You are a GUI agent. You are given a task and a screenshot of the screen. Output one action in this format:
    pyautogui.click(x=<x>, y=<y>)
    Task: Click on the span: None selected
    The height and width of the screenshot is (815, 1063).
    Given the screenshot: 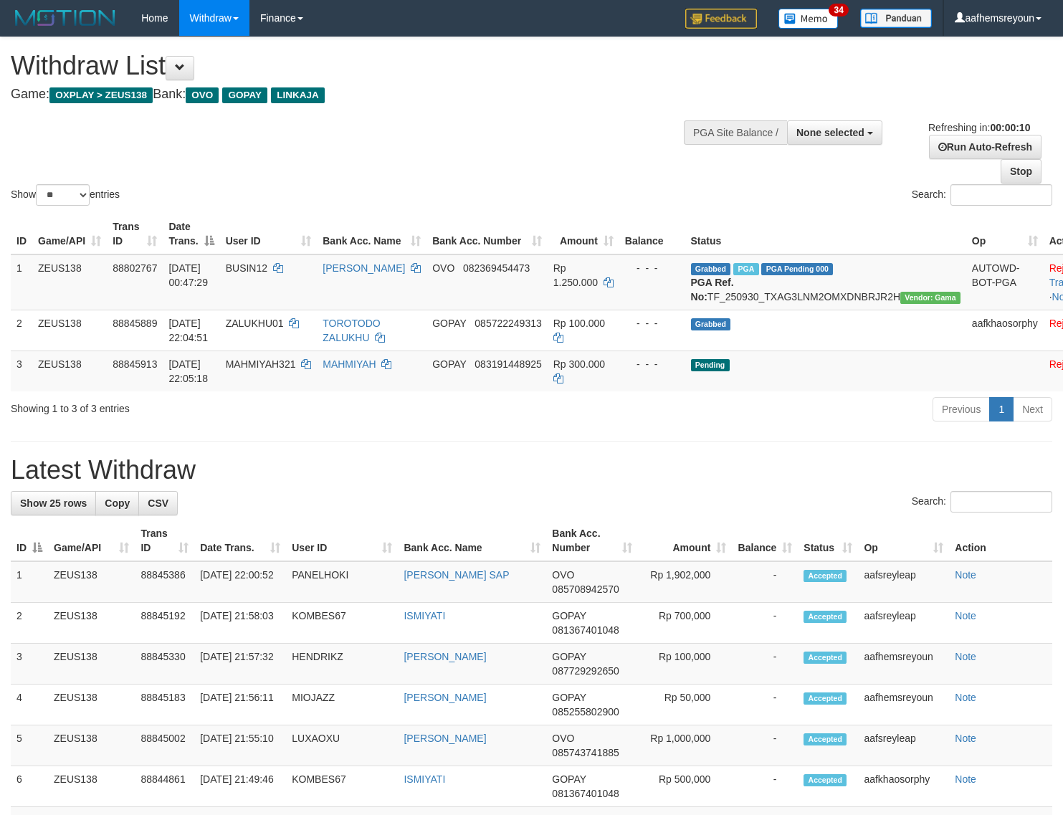 What is the action you would take?
    pyautogui.click(x=830, y=133)
    